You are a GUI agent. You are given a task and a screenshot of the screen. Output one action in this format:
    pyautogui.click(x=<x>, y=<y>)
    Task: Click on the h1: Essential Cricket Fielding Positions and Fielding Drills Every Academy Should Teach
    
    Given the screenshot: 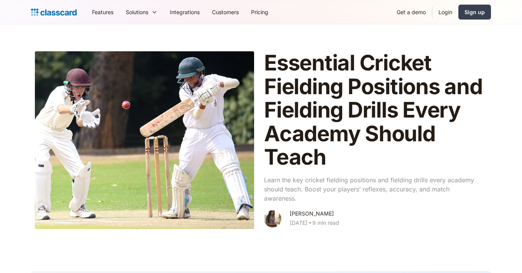 What is the action you would take?
    pyautogui.click(x=374, y=110)
    